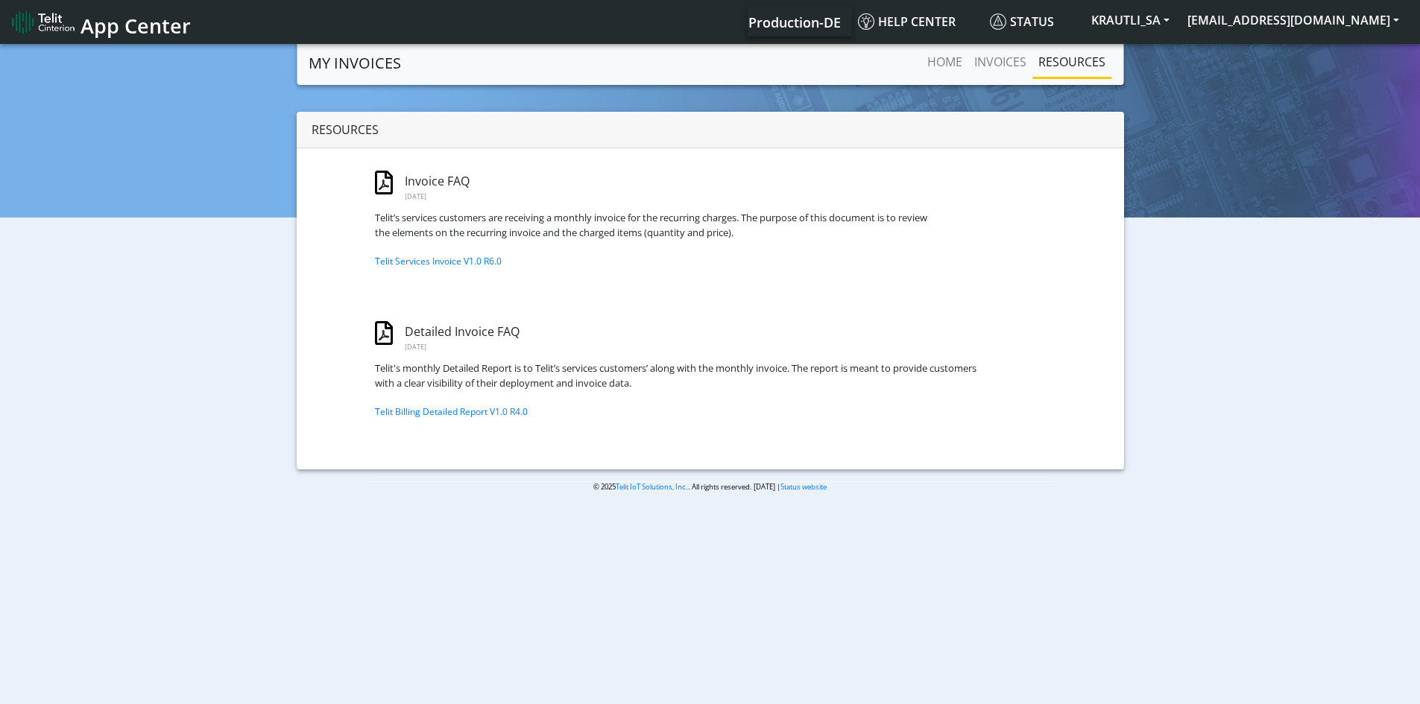  What do you see at coordinates (1033, 22) in the screenshot?
I see `a: Status` at bounding box center [1033, 22].